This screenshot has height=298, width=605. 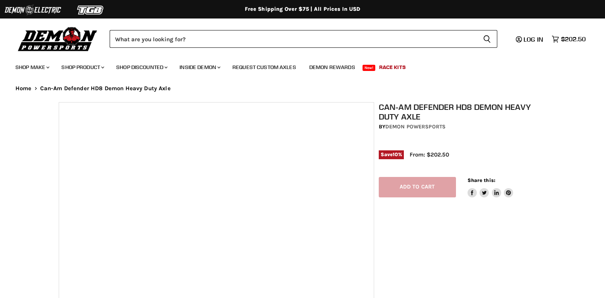 What do you see at coordinates (465, 127) in the screenshot?
I see `div: by` at bounding box center [465, 127].